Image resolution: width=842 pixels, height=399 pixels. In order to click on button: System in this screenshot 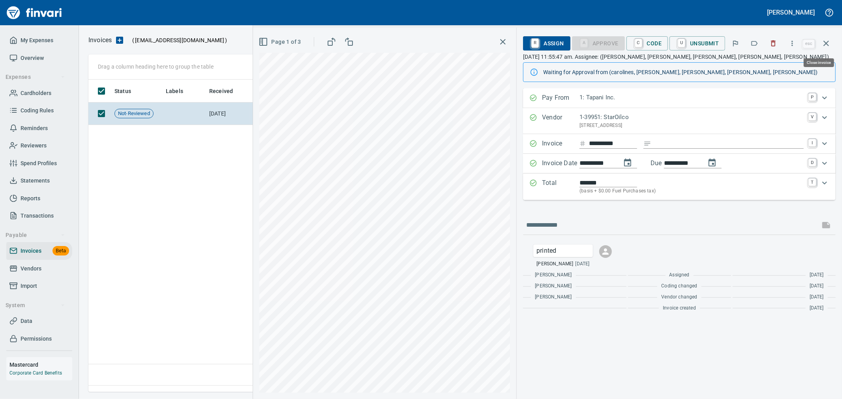, I will do `click(35, 305)`.